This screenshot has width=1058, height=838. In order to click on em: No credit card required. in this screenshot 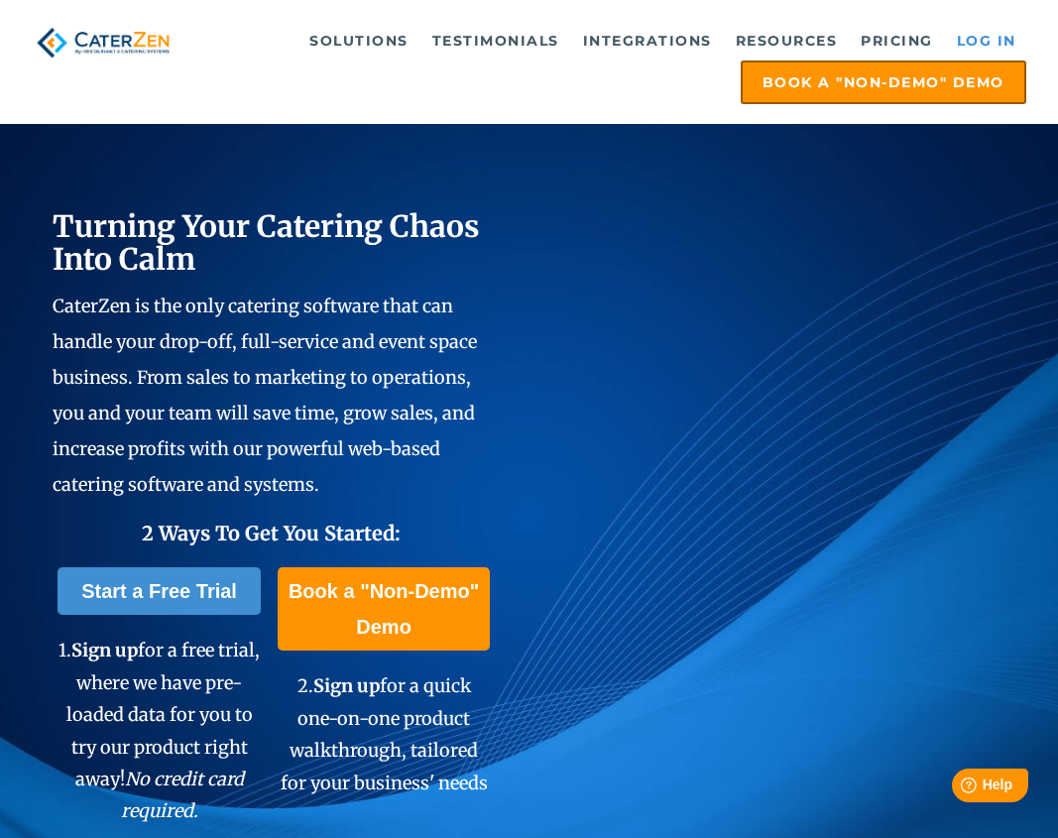, I will do `click(182, 794)`.